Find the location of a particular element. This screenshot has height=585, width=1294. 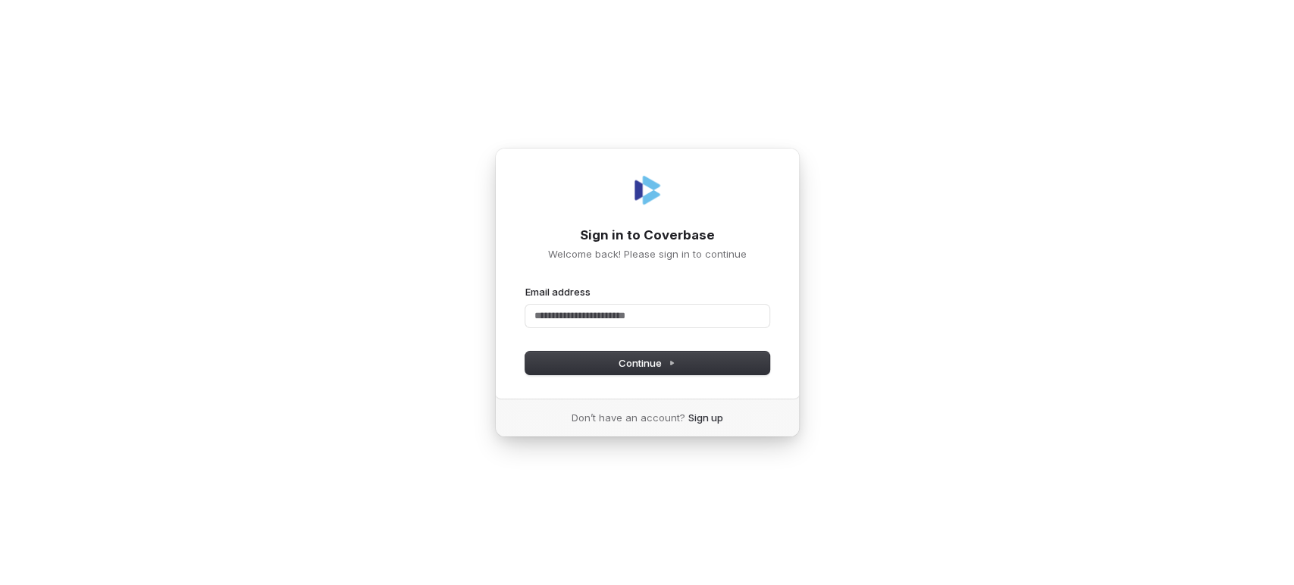

h1: Sign in to Coverbase is located at coordinates (647, 236).